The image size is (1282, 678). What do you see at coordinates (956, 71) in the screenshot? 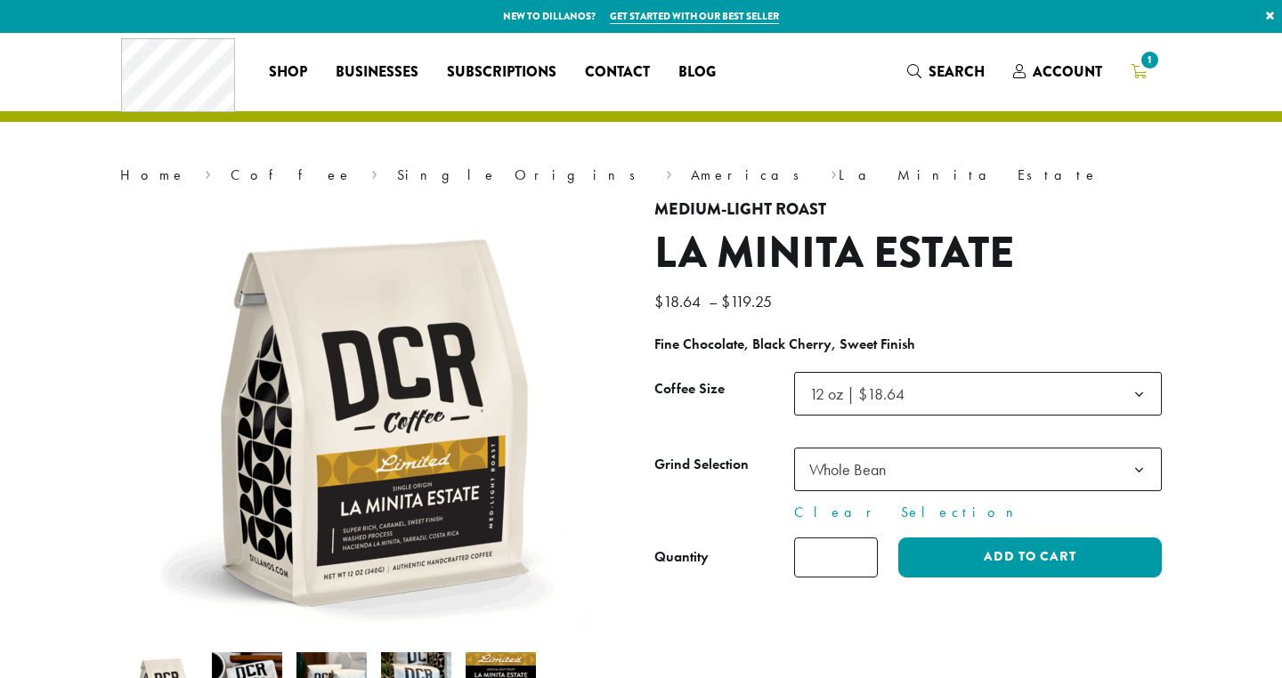
I see `span: Search` at bounding box center [956, 71].